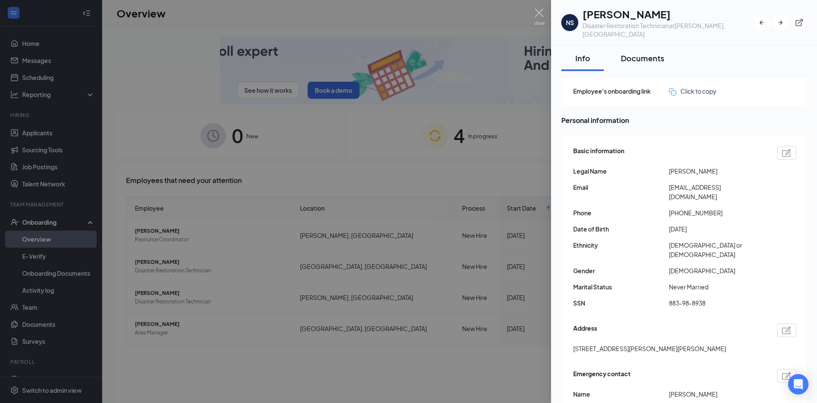  I want to click on svg: ArrowLeftNew, so click(762, 23).